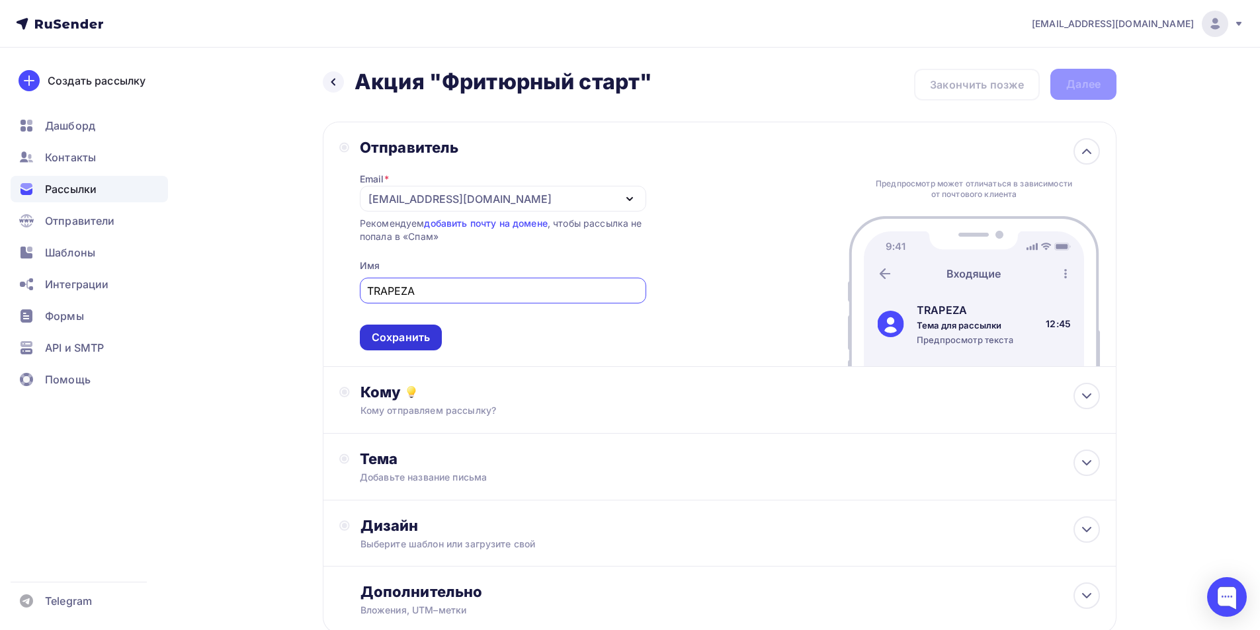  What do you see at coordinates (730, 392) in the screenshot?
I see `div: Кому` at bounding box center [730, 392].